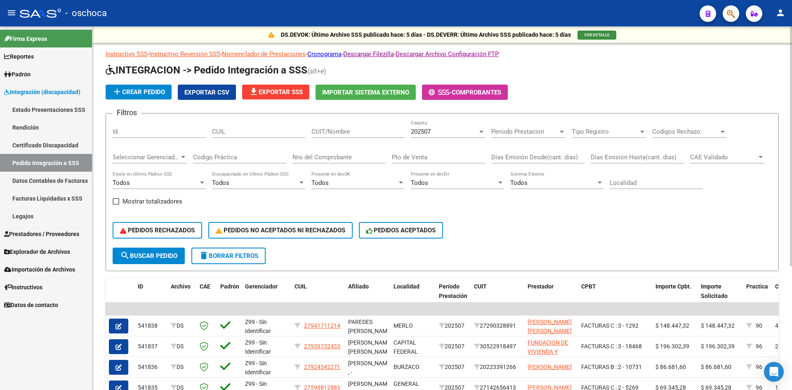 This screenshot has height=390, width=792. Describe the element at coordinates (406, 347) in the screenshot. I see `span: CAPITAL FEDERAL` at that location.